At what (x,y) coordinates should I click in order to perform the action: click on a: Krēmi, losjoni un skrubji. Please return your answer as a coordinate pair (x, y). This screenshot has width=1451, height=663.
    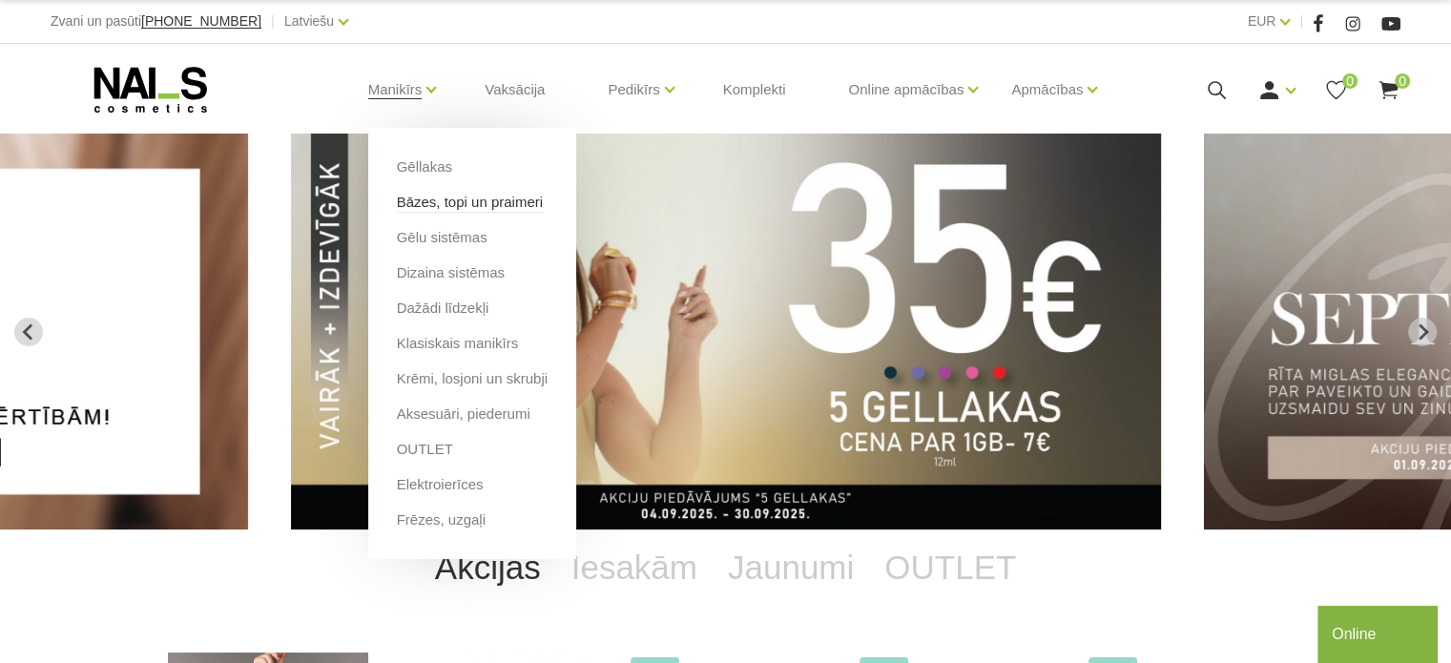
    Looking at the image, I should click on (472, 379).